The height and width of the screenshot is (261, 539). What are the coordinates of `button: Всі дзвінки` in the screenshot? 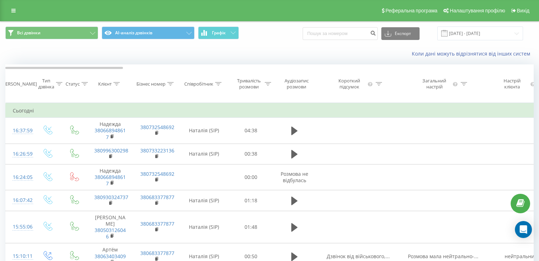 It's located at (52, 33).